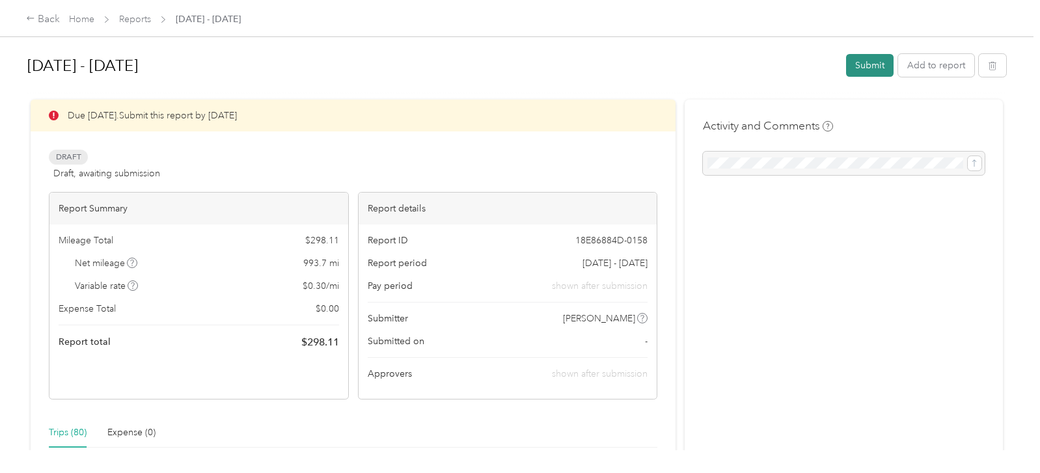 The width and height of the screenshot is (1040, 473). What do you see at coordinates (611, 240) in the screenshot?
I see `span: 18E86884D-0158` at bounding box center [611, 240].